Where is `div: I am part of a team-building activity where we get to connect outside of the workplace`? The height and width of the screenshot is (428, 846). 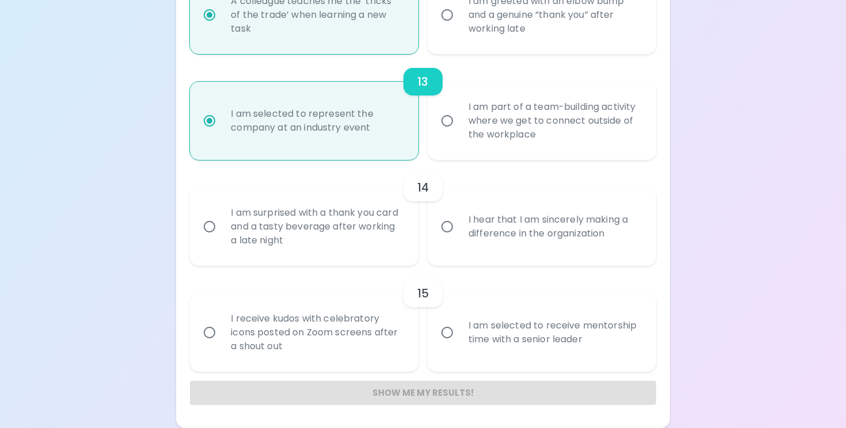 div: I am part of a team-building activity where we get to connect outside of the workplace is located at coordinates (554, 121).